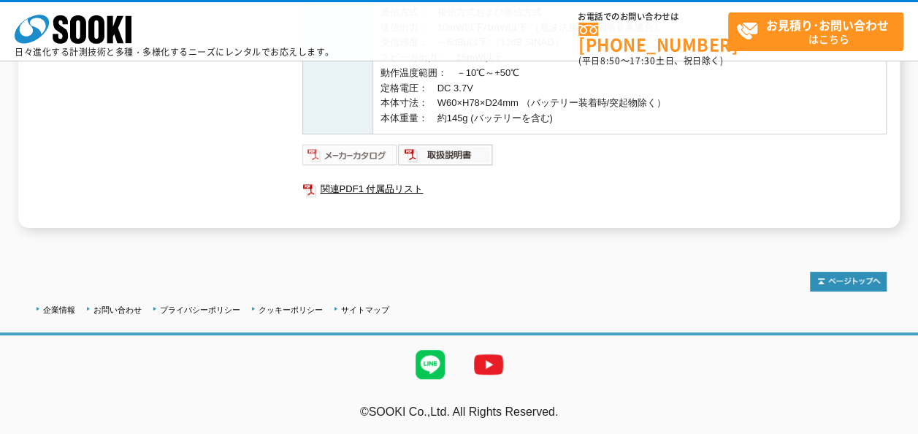 This screenshot has width=918, height=434. What do you see at coordinates (200, 310) in the screenshot?
I see `a: プライバシーポリシー` at bounding box center [200, 310].